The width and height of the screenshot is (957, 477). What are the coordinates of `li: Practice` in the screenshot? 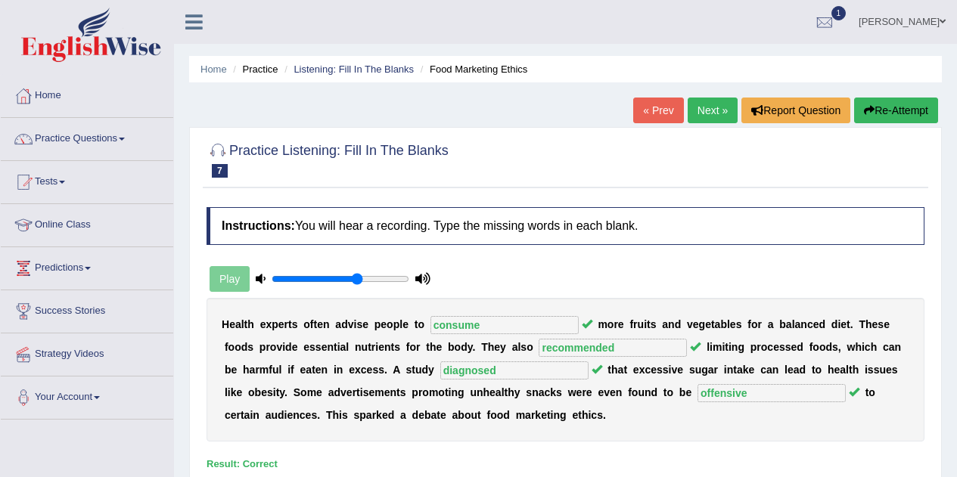 It's located at (253, 69).